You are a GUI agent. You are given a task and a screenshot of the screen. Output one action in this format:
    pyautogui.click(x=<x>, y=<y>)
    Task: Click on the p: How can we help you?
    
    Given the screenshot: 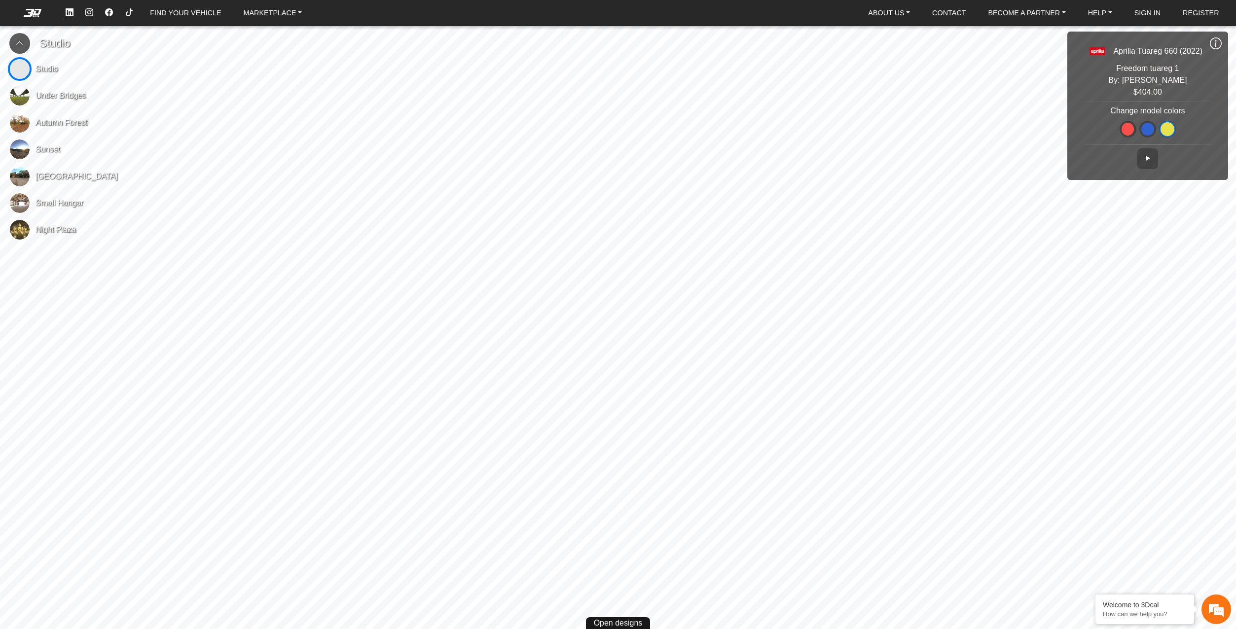 What is the action you would take?
    pyautogui.click(x=1145, y=614)
    